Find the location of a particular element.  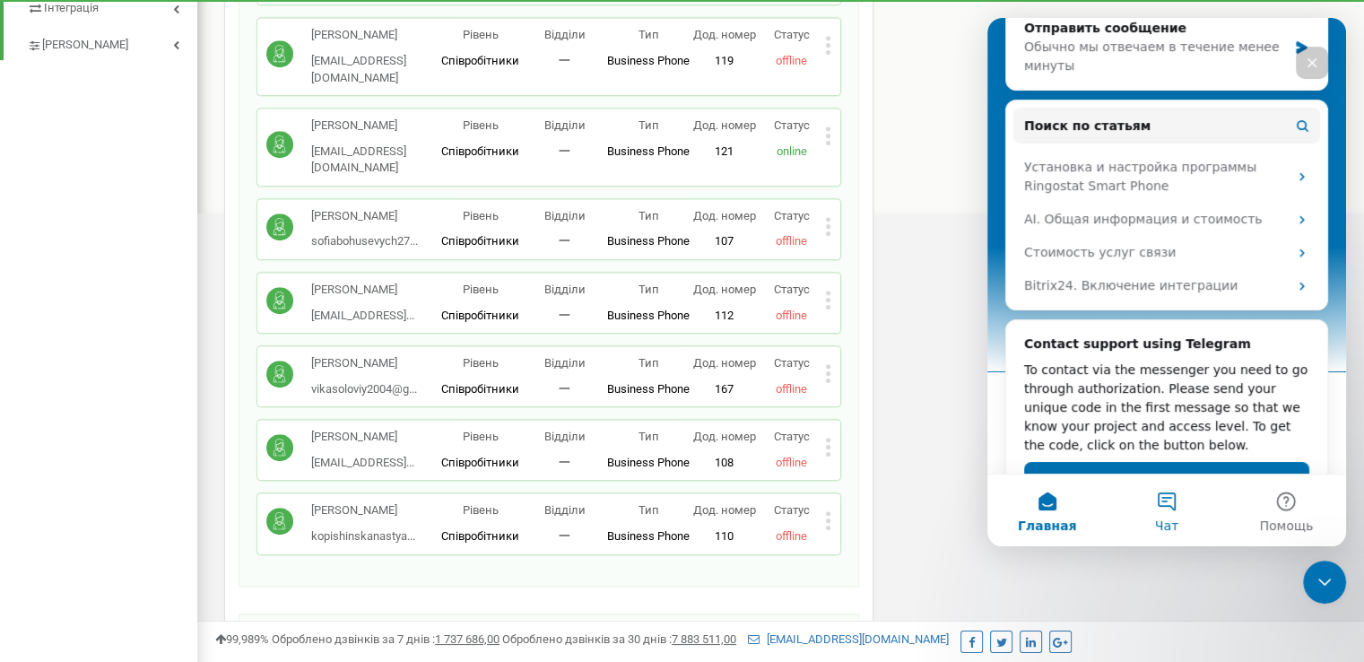

span: Помощь is located at coordinates (299, 507).